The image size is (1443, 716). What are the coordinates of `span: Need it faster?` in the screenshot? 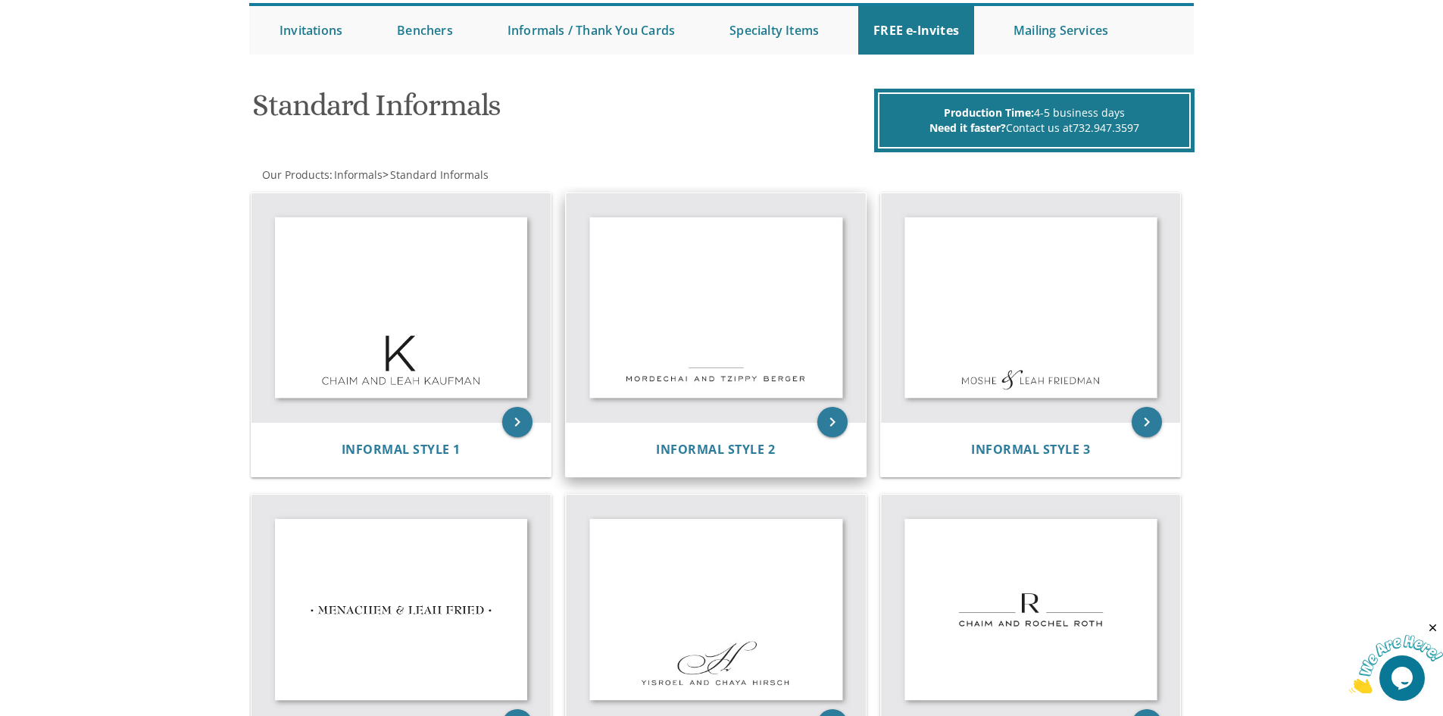 It's located at (967, 127).